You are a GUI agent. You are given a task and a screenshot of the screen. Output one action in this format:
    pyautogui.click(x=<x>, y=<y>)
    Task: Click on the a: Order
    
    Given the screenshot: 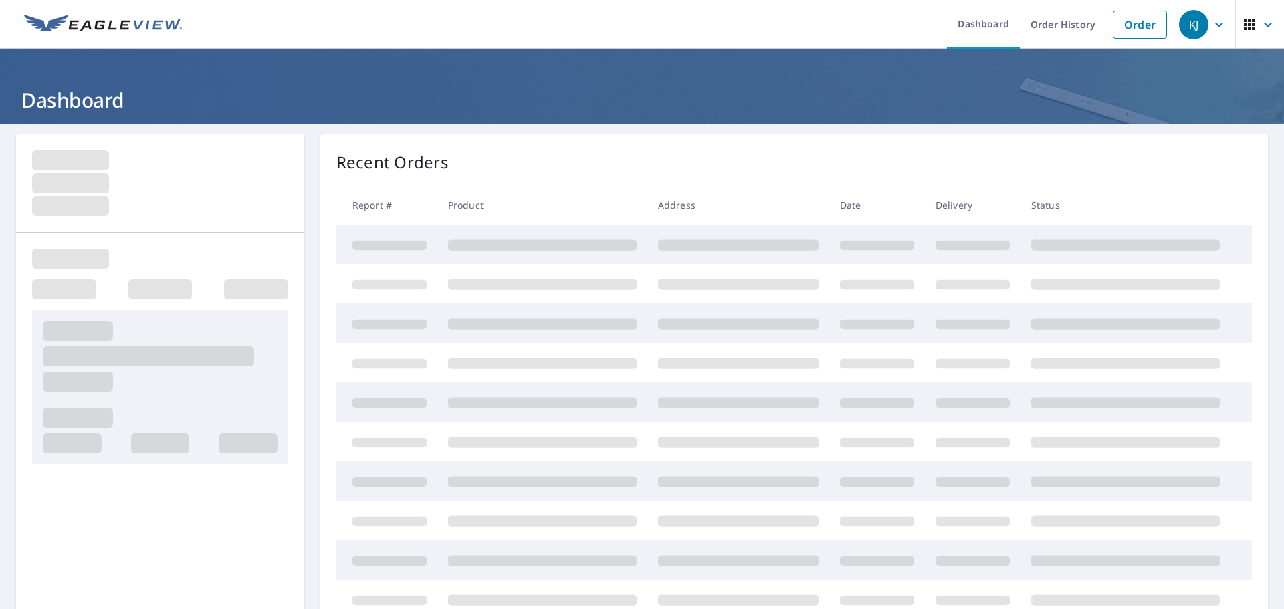 What is the action you would take?
    pyautogui.click(x=1140, y=25)
    